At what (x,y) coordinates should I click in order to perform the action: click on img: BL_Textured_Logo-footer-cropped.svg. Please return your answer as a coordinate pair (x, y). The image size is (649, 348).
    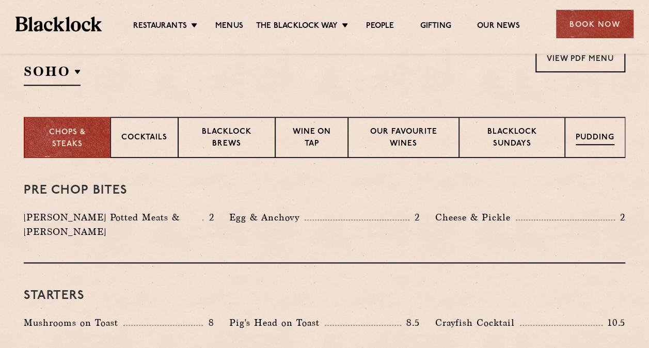
    Looking at the image, I should click on (58, 24).